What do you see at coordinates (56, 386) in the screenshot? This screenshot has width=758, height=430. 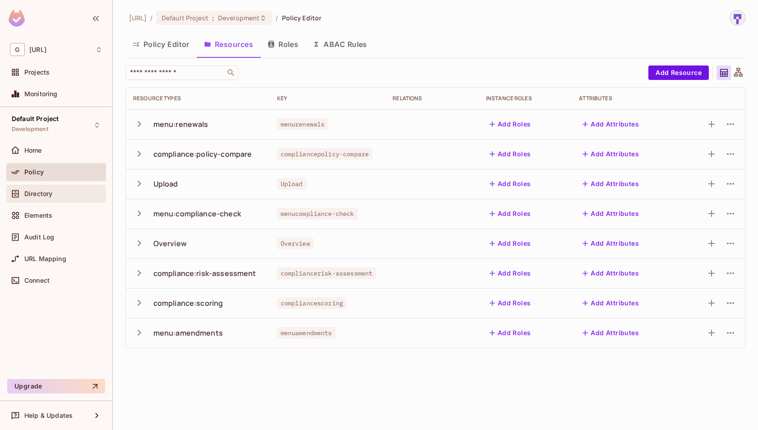 I see `button: Upgrade` at bounding box center [56, 386].